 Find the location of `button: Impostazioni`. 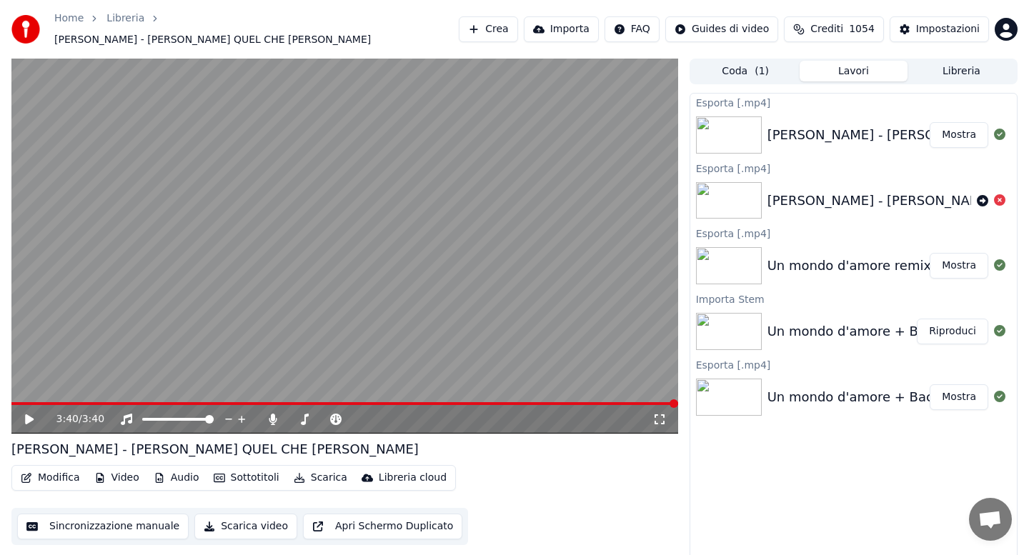

button: Impostazioni is located at coordinates (939, 29).